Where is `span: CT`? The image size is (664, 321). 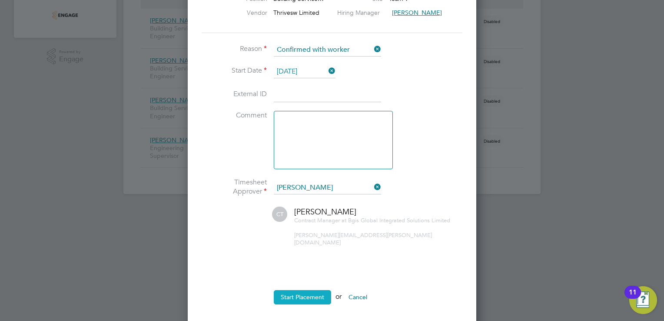 span: CT is located at coordinates (279, 214).